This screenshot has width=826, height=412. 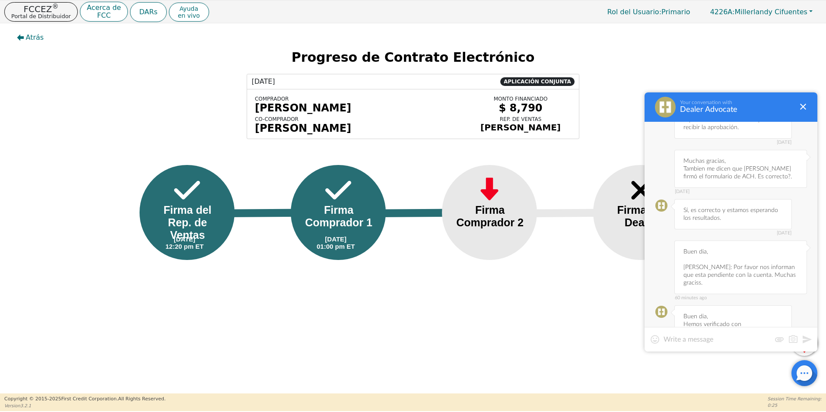 I want to click on a: 4226A:Millerlandy Cifuentes, so click(x=761, y=12).